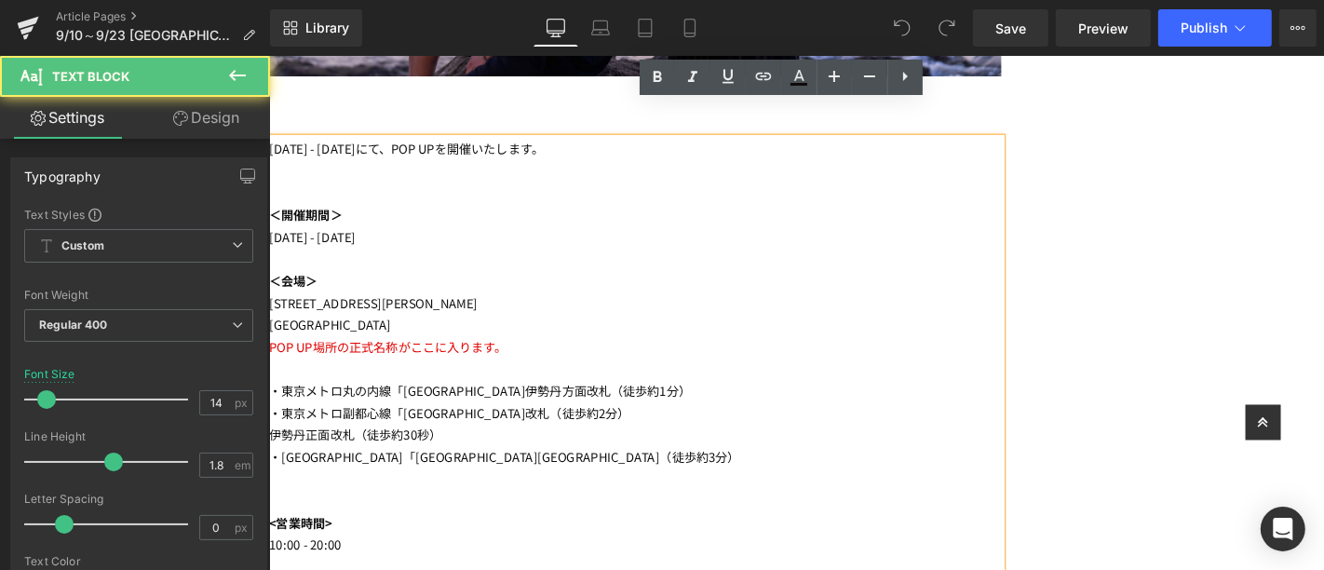 This screenshot has height=570, width=1324. What do you see at coordinates (690, 28) in the screenshot?
I see `a: Mobile` at bounding box center [690, 28].